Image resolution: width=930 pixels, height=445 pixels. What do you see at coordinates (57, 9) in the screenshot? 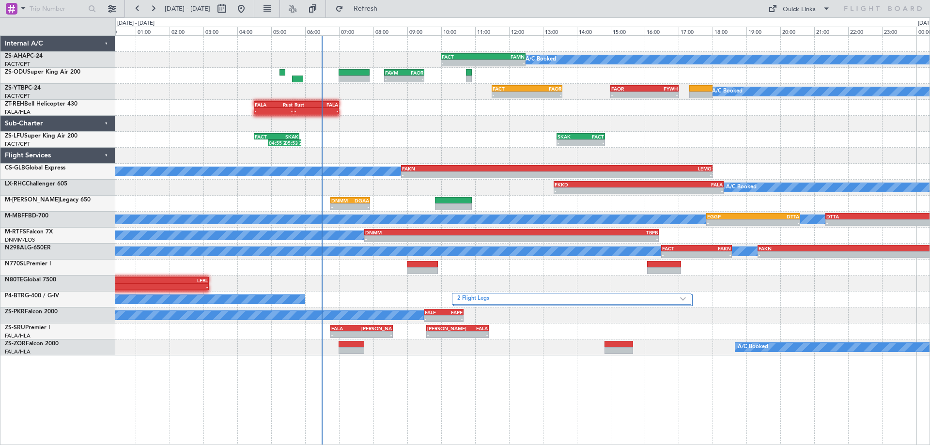
I see `input: Trip Number` at bounding box center [57, 9].